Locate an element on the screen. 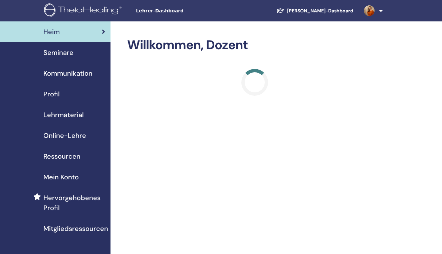  img: default.jpg is located at coordinates (370, 11).